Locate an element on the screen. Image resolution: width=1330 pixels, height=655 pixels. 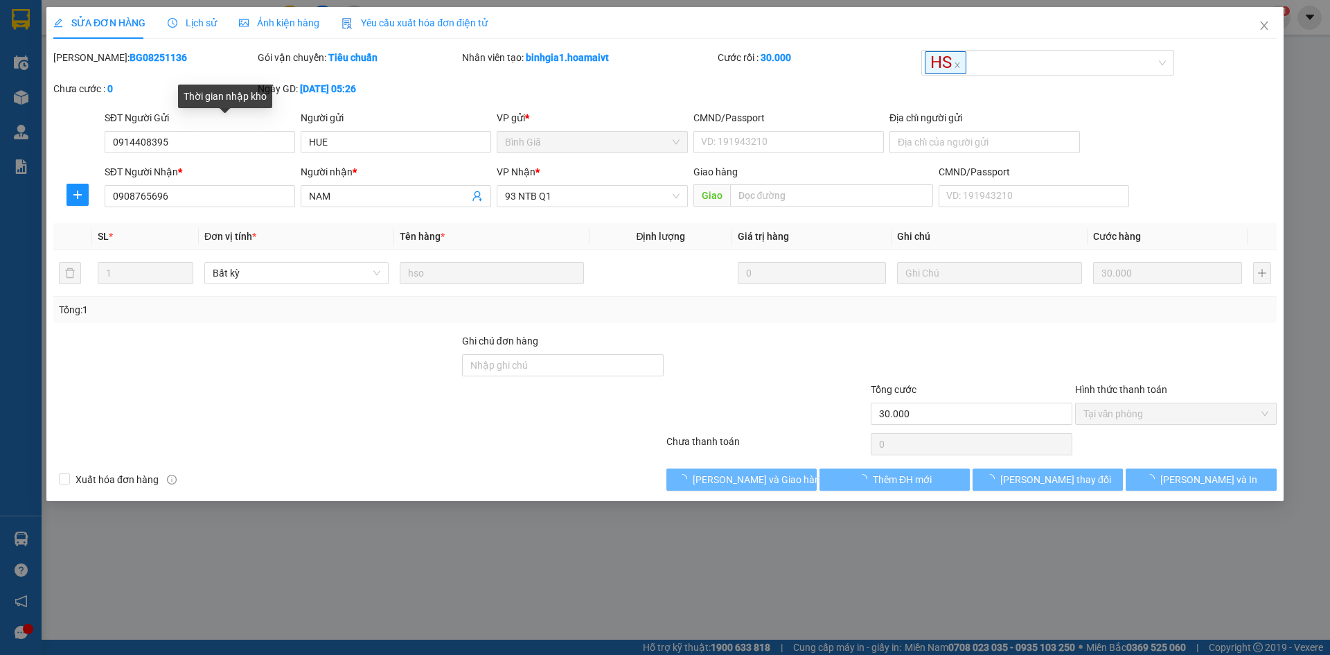
span: Giao hàng is located at coordinates (716, 172).